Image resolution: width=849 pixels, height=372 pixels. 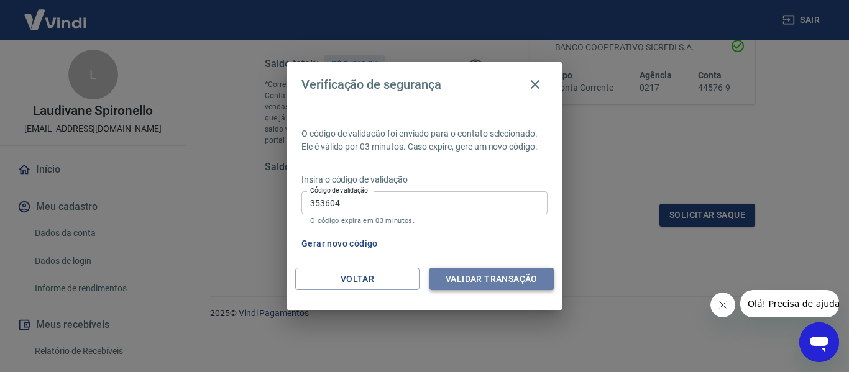 I want to click on span: Olá! Precisa de ajuda?, so click(x=56, y=14).